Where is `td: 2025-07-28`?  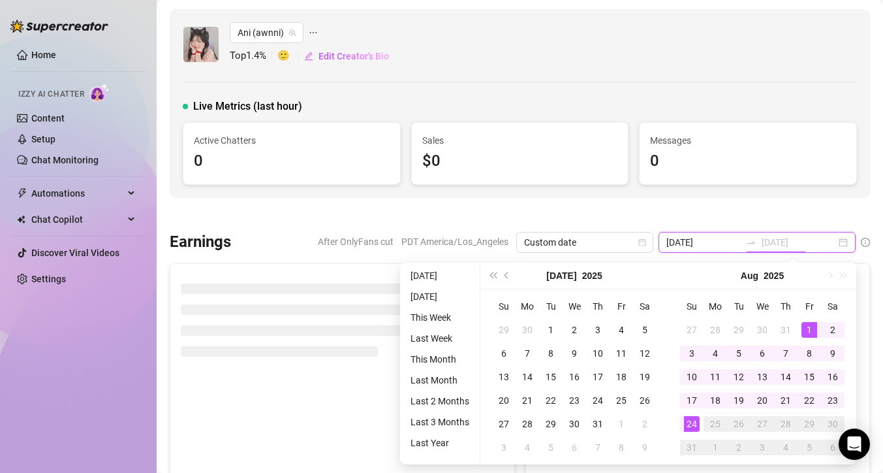
td: 2025-07-28 is located at coordinates (527, 424).